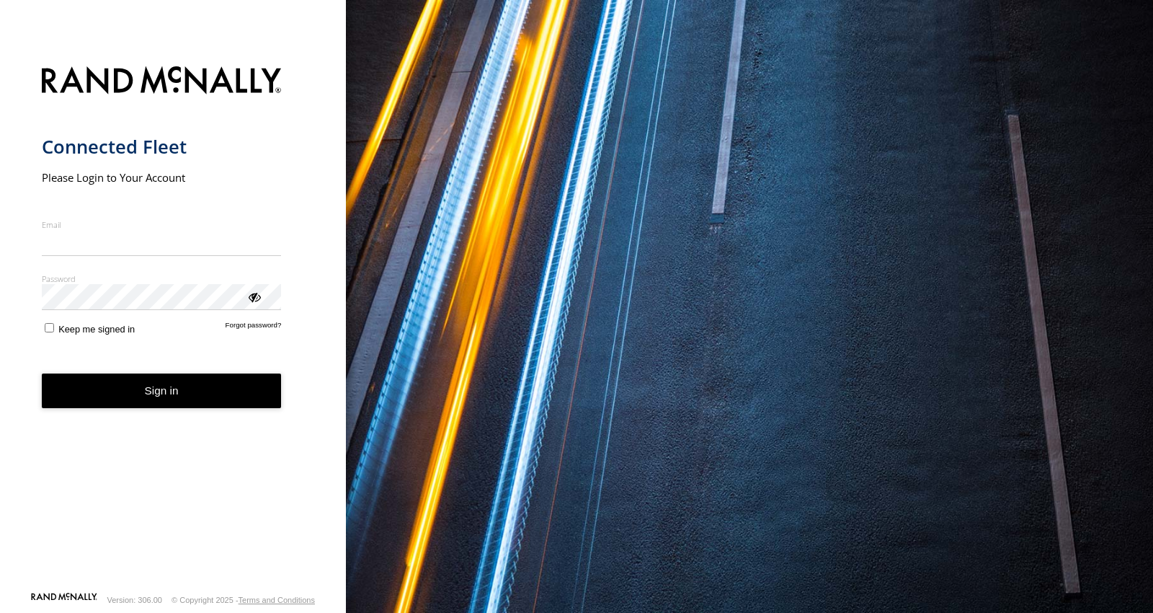 The image size is (1153, 613). What do you see at coordinates (161, 391) in the screenshot?
I see `button: Sign in` at bounding box center [161, 391].